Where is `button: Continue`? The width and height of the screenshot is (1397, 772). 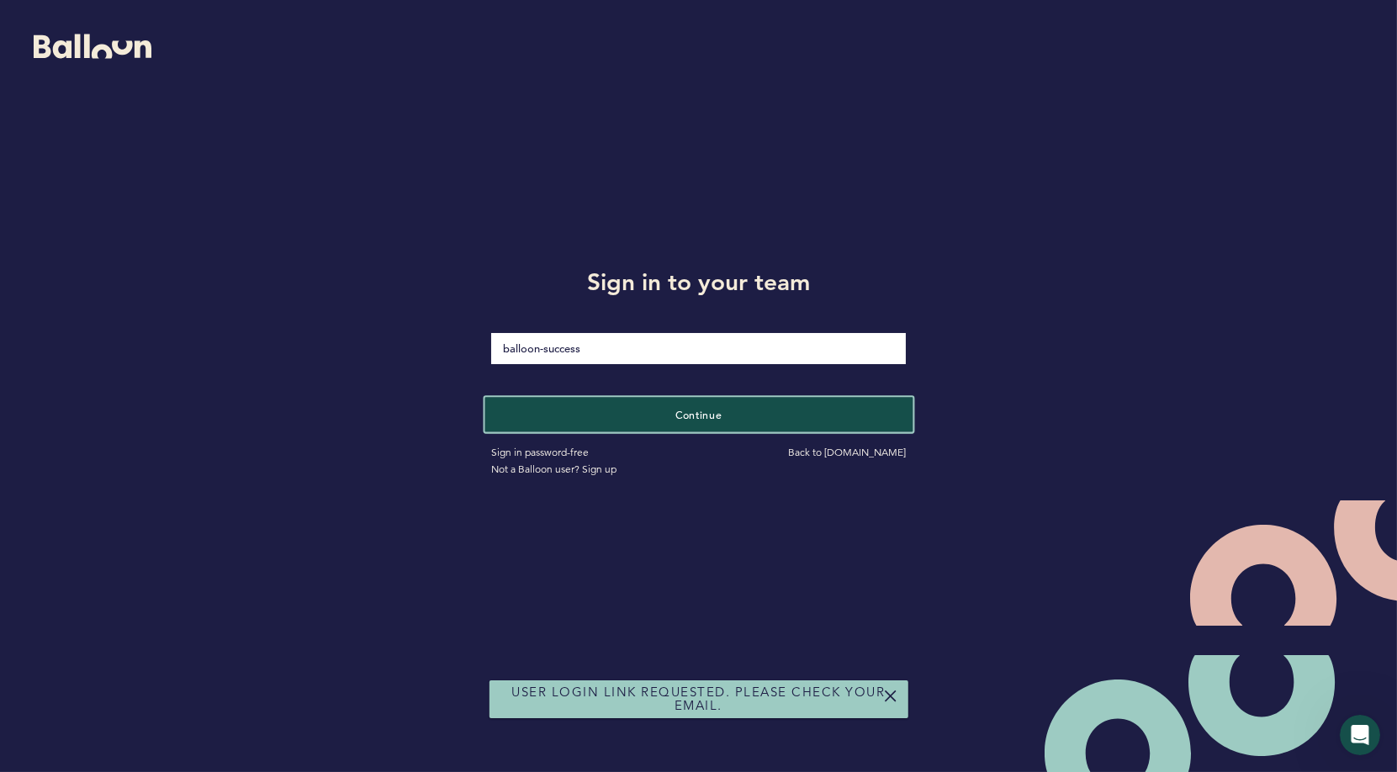
button: Continue is located at coordinates (698, 414).